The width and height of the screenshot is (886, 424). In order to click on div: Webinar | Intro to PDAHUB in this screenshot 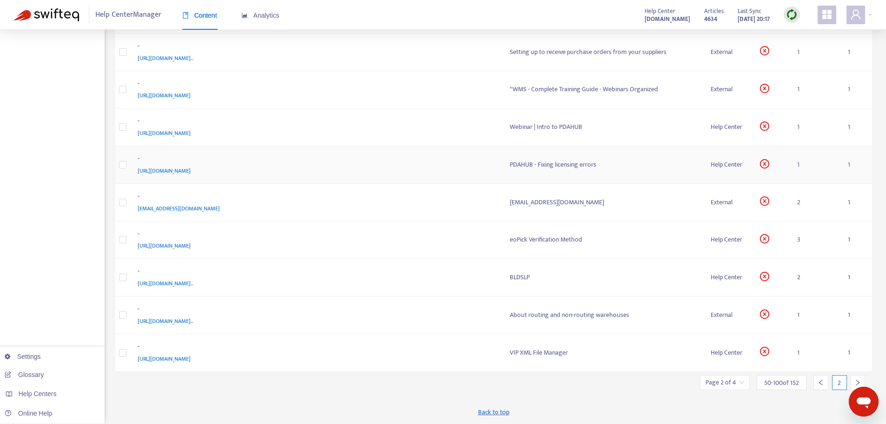, I will do `click(603, 127)`.